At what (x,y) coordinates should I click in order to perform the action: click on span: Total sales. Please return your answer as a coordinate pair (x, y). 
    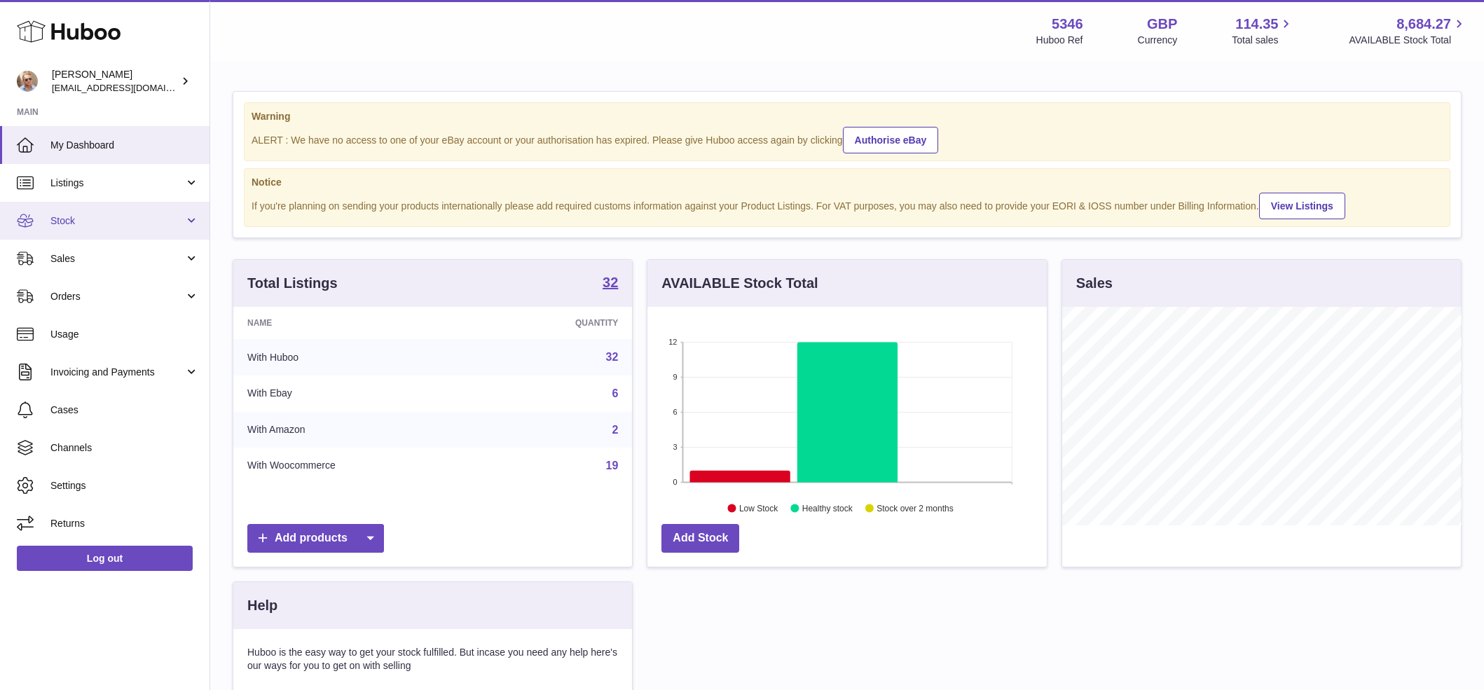
    Looking at the image, I should click on (1263, 40).